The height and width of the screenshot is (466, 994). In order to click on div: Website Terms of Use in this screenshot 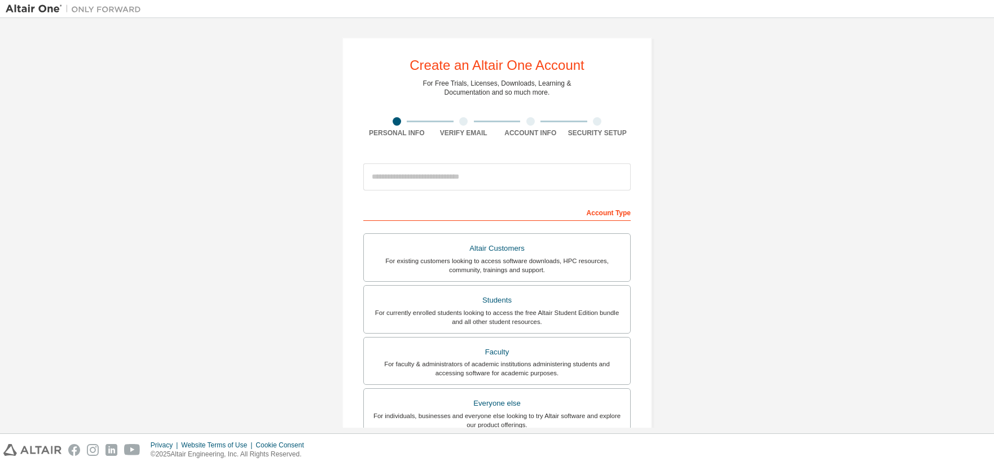, I will do `click(218, 445)`.